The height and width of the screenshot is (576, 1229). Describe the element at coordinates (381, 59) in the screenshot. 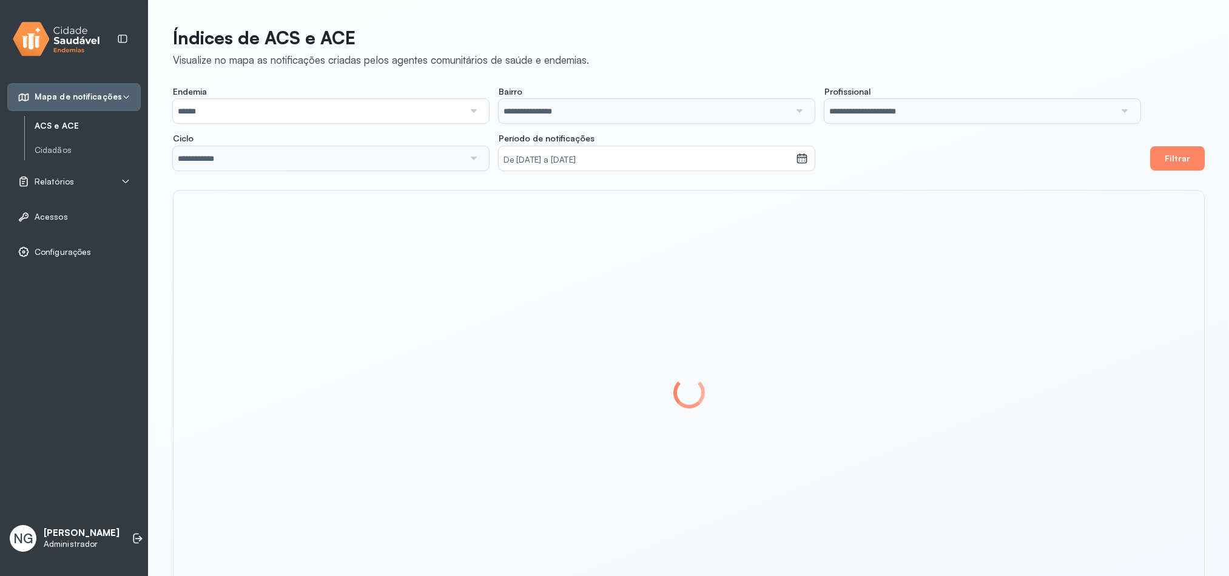

I see `div: Visualize no mapa as notificações criadas pelos agentes comunitários de saúde e endemias.` at that location.